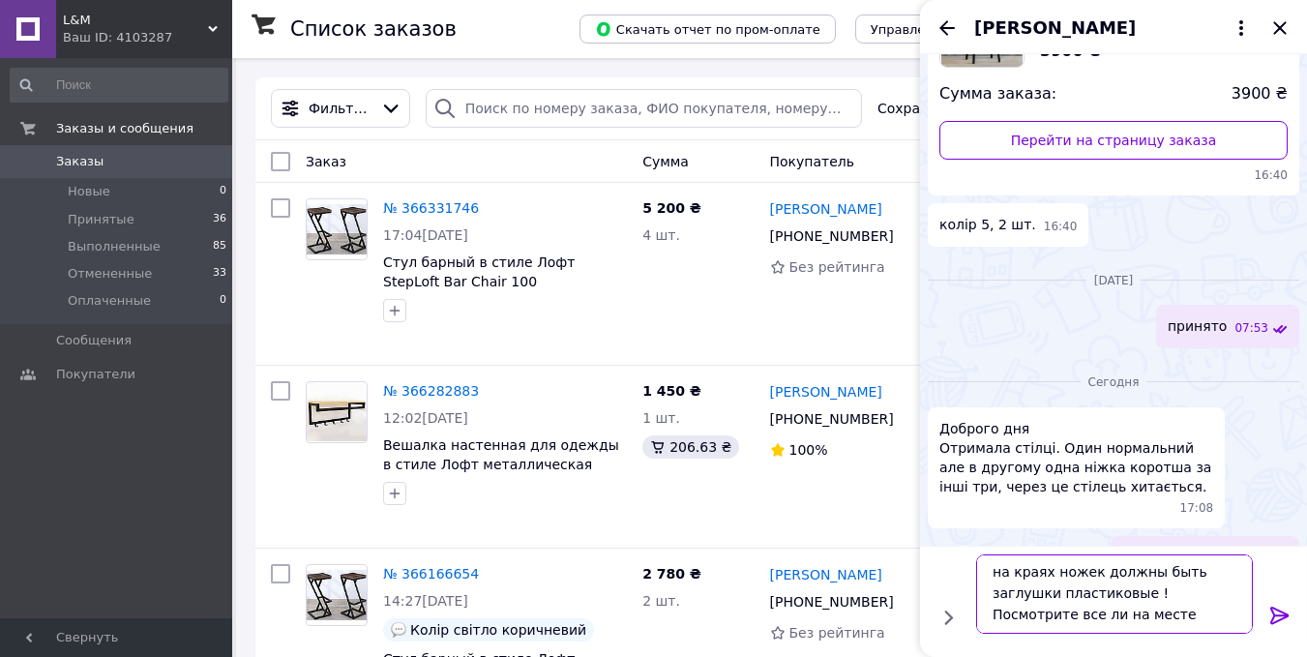 The image size is (1307, 657). What do you see at coordinates (809, 450) in the screenshot?
I see `span: 100%` at bounding box center [809, 450].